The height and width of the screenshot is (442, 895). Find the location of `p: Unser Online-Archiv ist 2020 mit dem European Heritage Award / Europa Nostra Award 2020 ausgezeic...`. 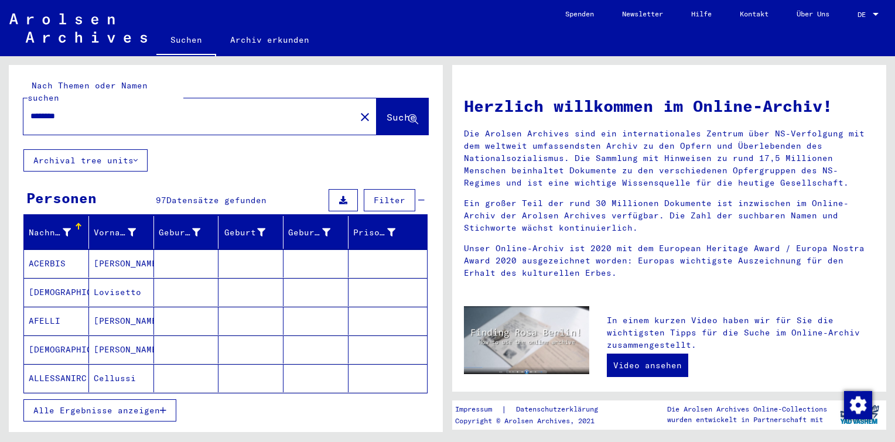

p: Unser Online-Archiv ist 2020 mit dem European Heritage Award / Europa Nostra Award 2020 ausgezeic... is located at coordinates (669, 261).